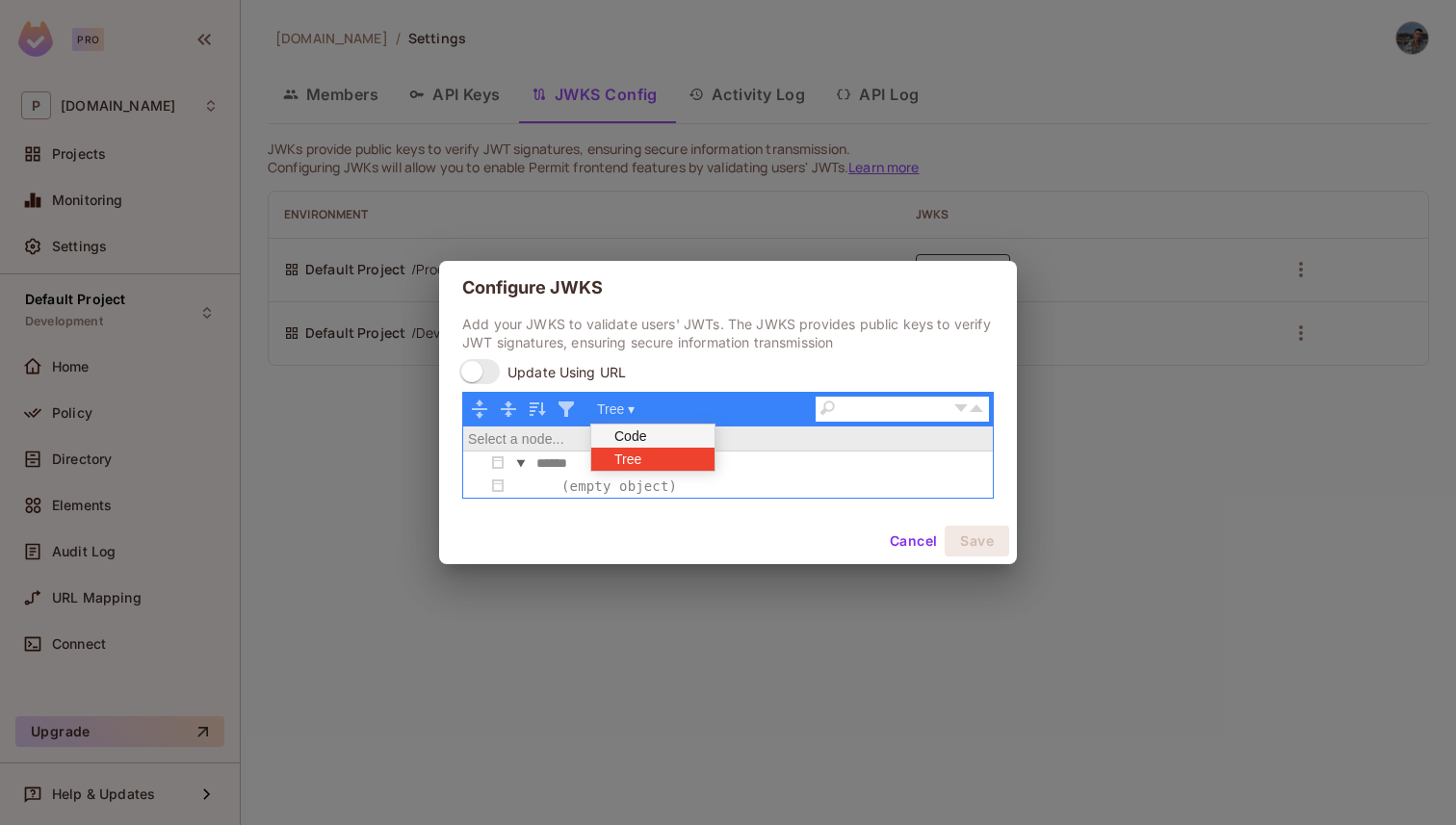 This screenshot has width=1456, height=825. What do you see at coordinates (509, 410) in the screenshot?
I see `button: Collapse all fields` at bounding box center [509, 410].